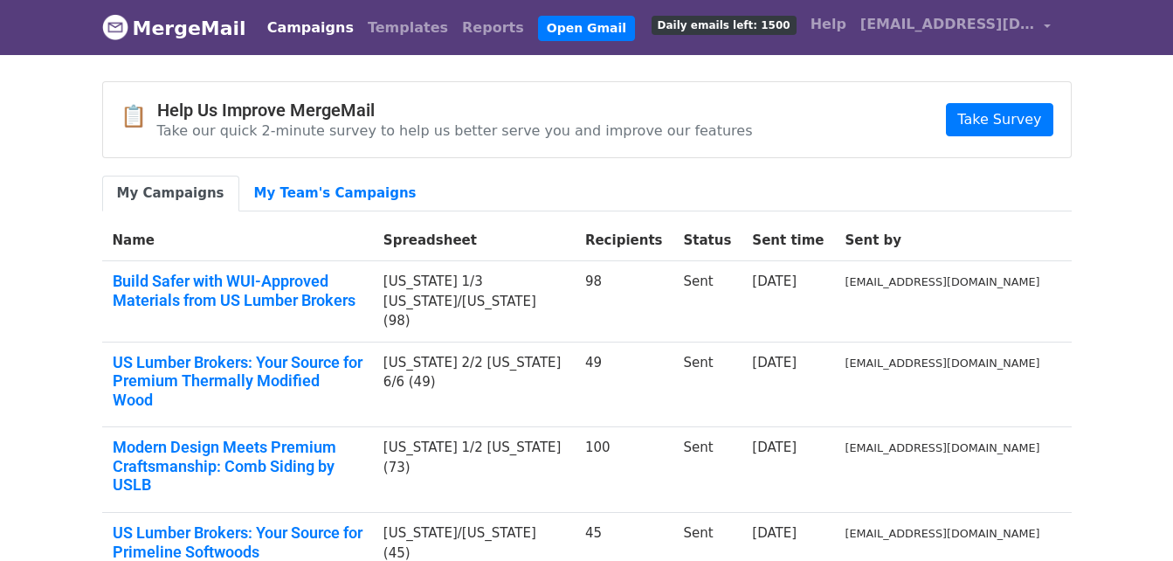  Describe the element at coordinates (942, 240) in the screenshot. I see `th: Sent by` at that location.